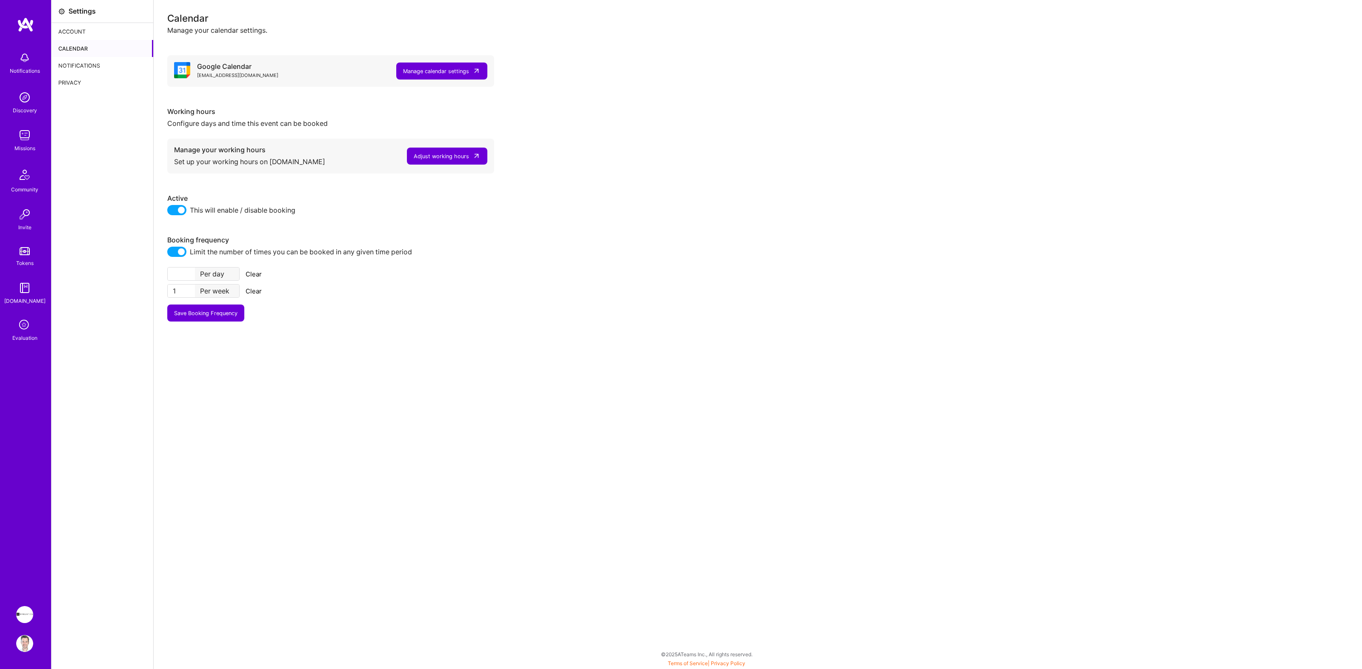 This screenshot has width=1362, height=669. Describe the element at coordinates (25, 644) in the screenshot. I see `a: User Avatar` at that location.